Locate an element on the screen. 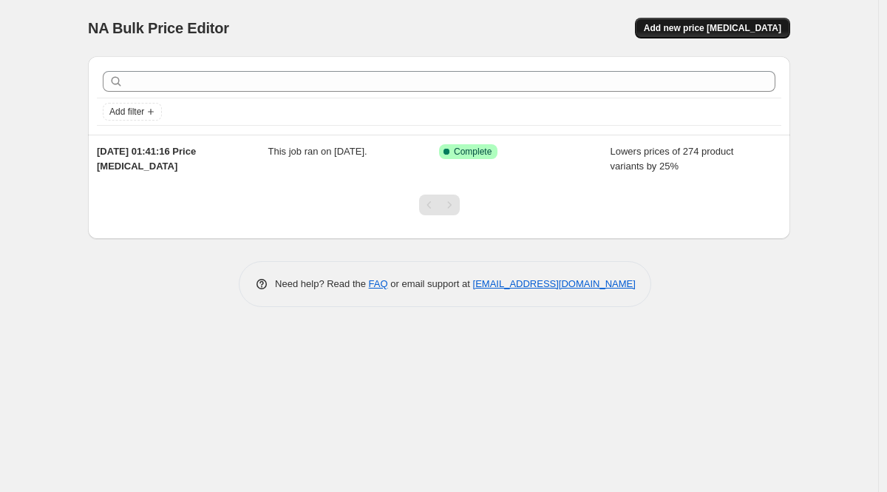  span: Complete is located at coordinates (472, 152).